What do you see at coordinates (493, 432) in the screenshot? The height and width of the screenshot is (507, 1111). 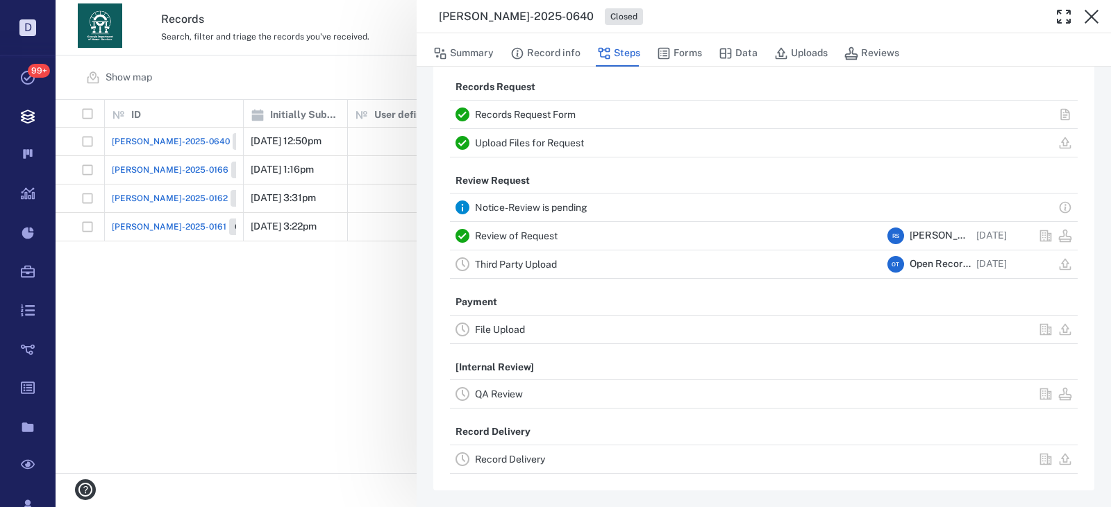 I see `p: Record Delivery` at bounding box center [493, 432].